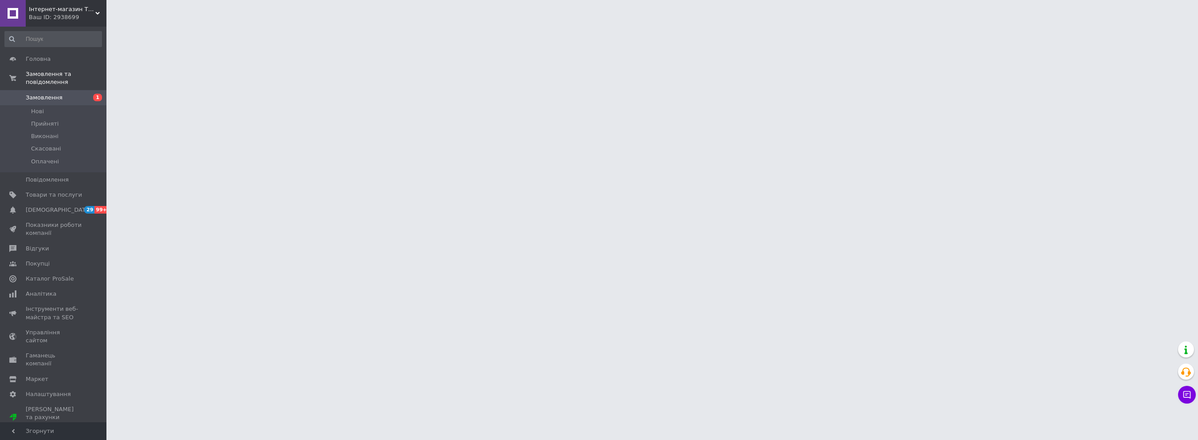  What do you see at coordinates (54, 359) in the screenshot?
I see `span: Гаманець компанії` at bounding box center [54, 359].